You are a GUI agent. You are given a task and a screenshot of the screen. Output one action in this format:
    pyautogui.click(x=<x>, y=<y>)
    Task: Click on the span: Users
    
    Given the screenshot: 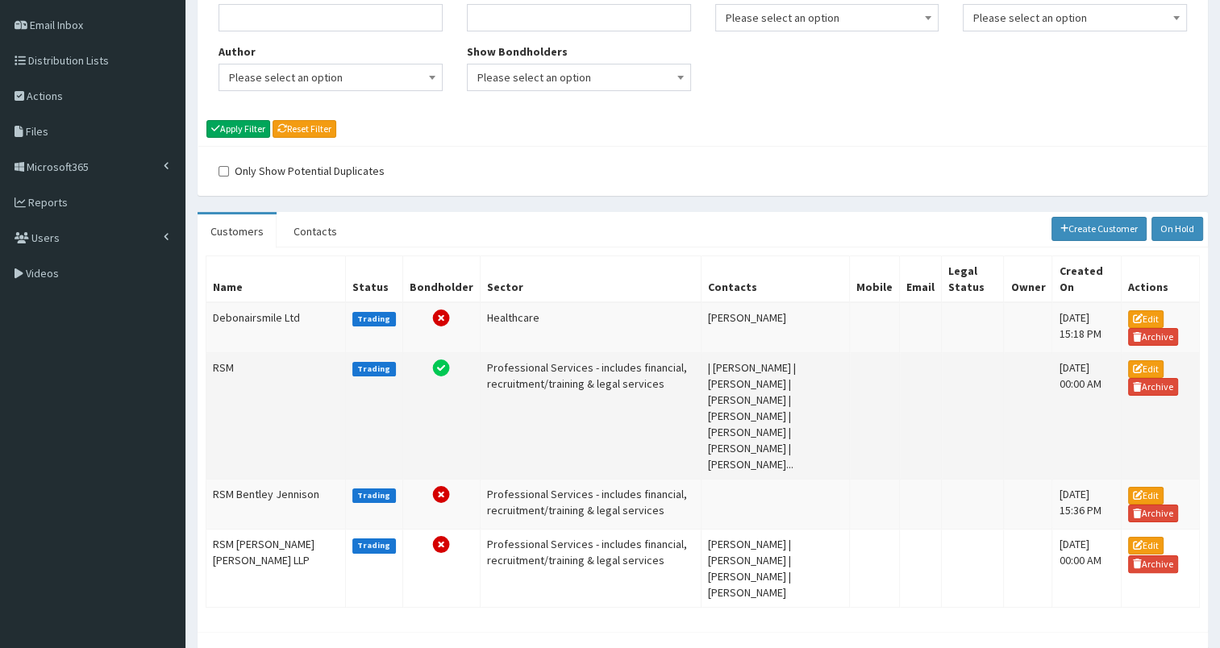 What is the action you would take?
    pyautogui.click(x=45, y=238)
    